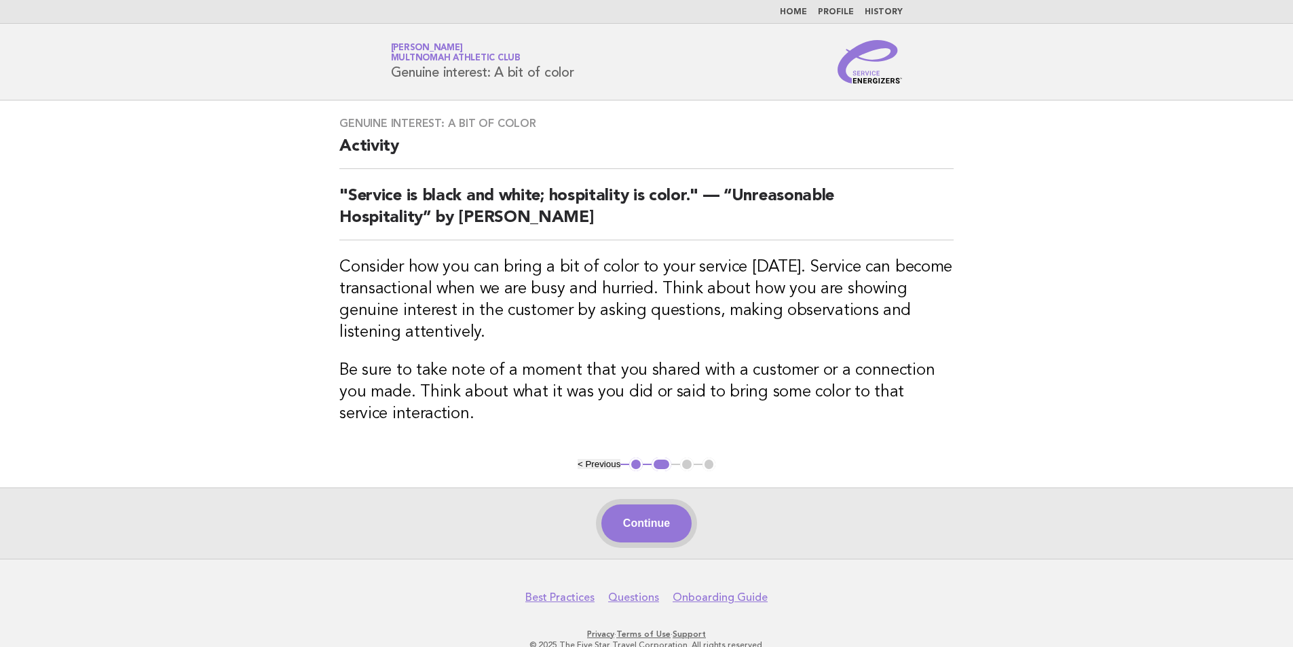 This screenshot has height=647, width=1293. I want to click on button: Continue, so click(646, 523).